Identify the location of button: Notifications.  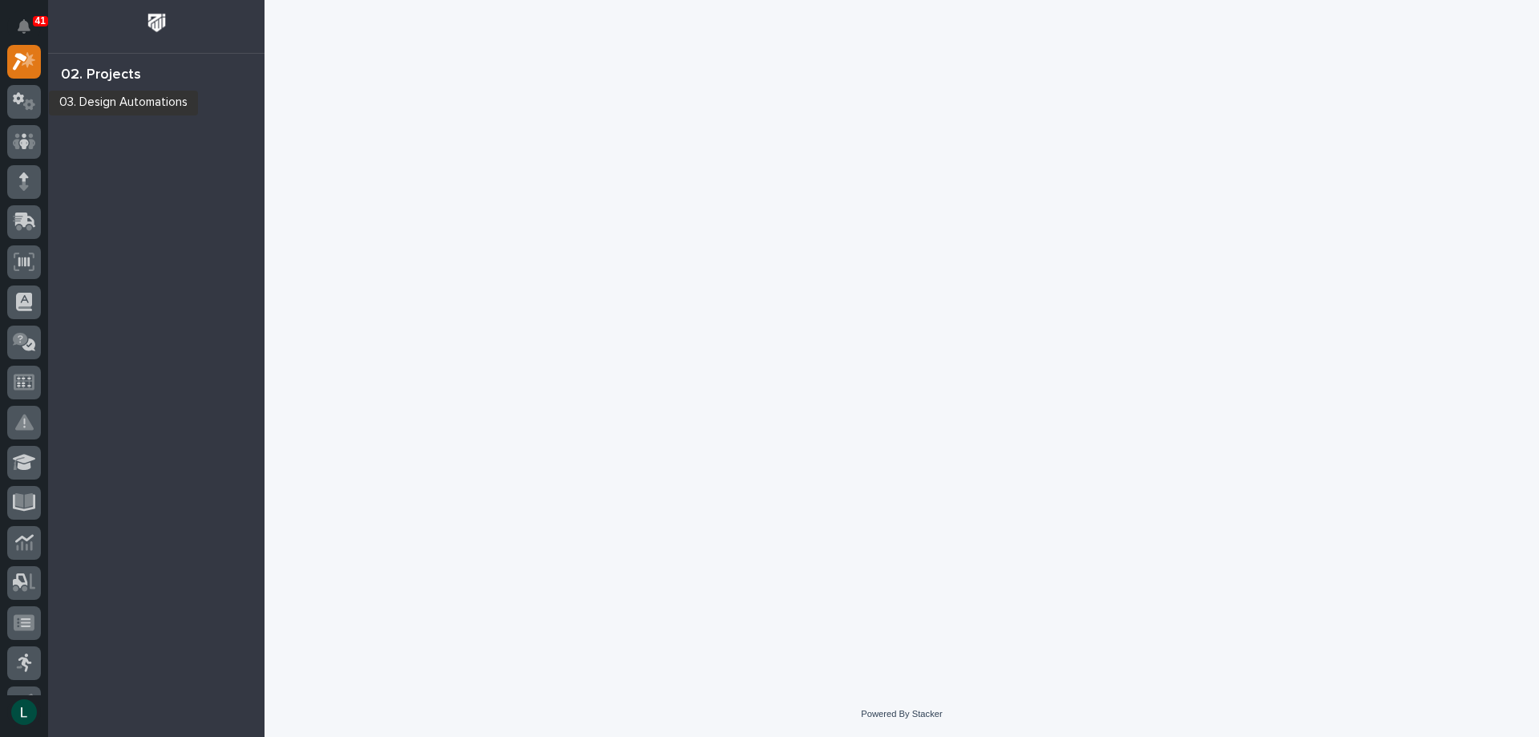
(24, 26).